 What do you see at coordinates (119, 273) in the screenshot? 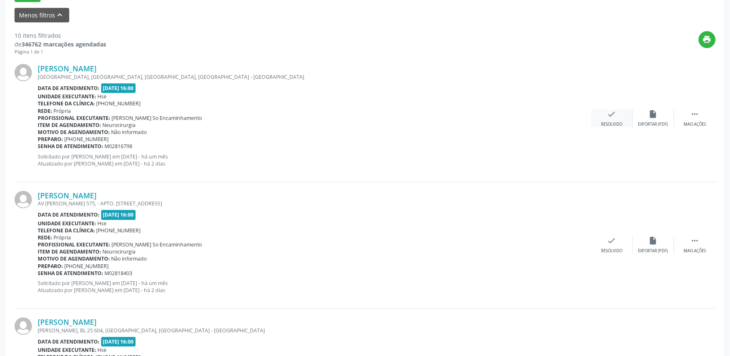
I see `span: M02818403` at bounding box center [119, 273].